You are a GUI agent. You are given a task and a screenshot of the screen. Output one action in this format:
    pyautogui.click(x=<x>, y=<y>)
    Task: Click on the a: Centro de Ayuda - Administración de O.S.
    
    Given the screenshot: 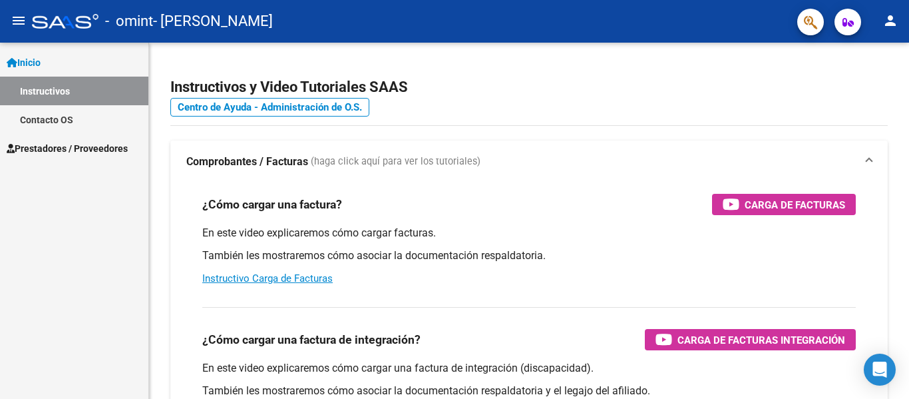 What is the action you would take?
    pyautogui.click(x=269, y=107)
    